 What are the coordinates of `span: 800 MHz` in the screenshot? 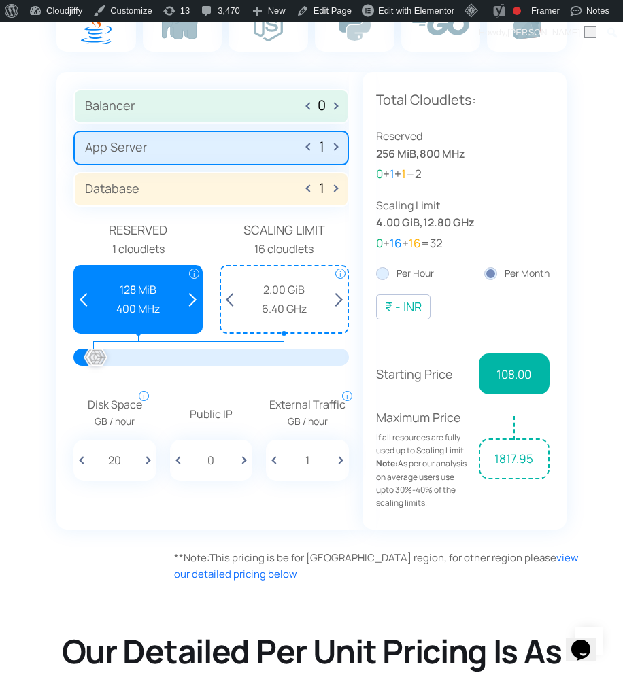 It's located at (442, 154).